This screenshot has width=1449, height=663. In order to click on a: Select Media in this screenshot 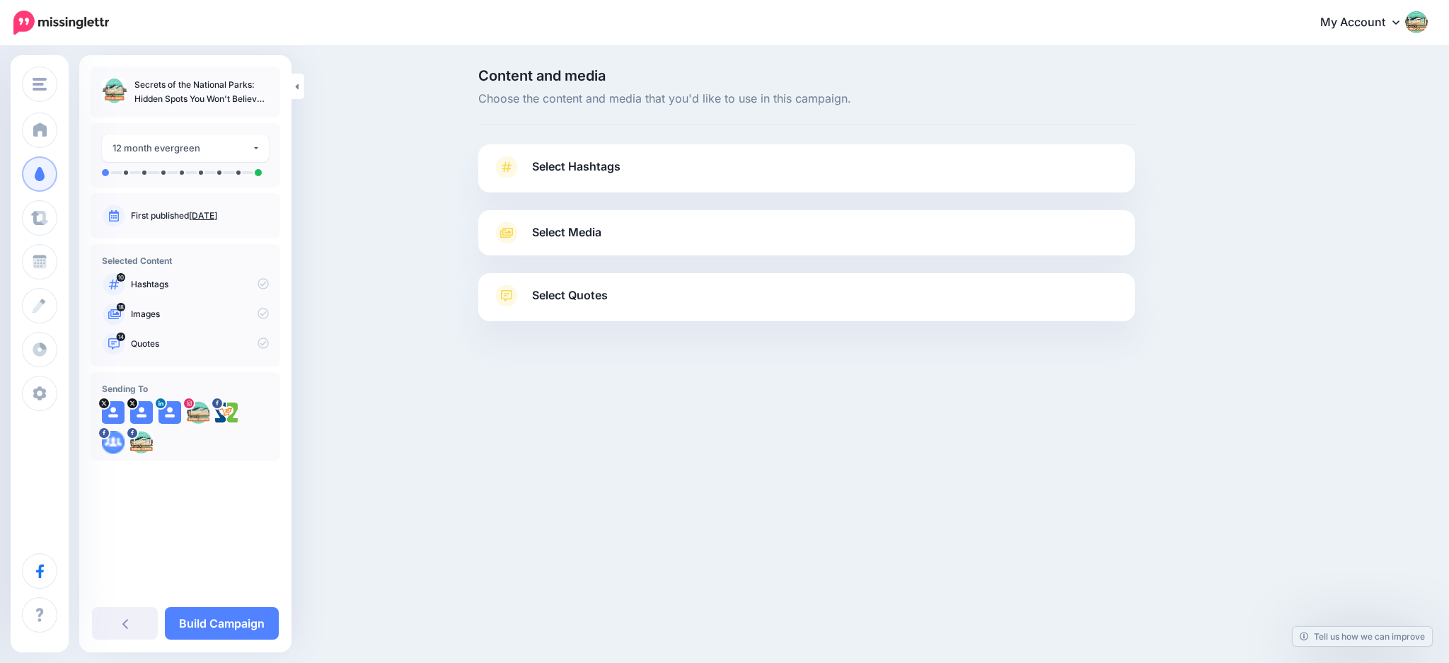, I will do `click(807, 233)`.